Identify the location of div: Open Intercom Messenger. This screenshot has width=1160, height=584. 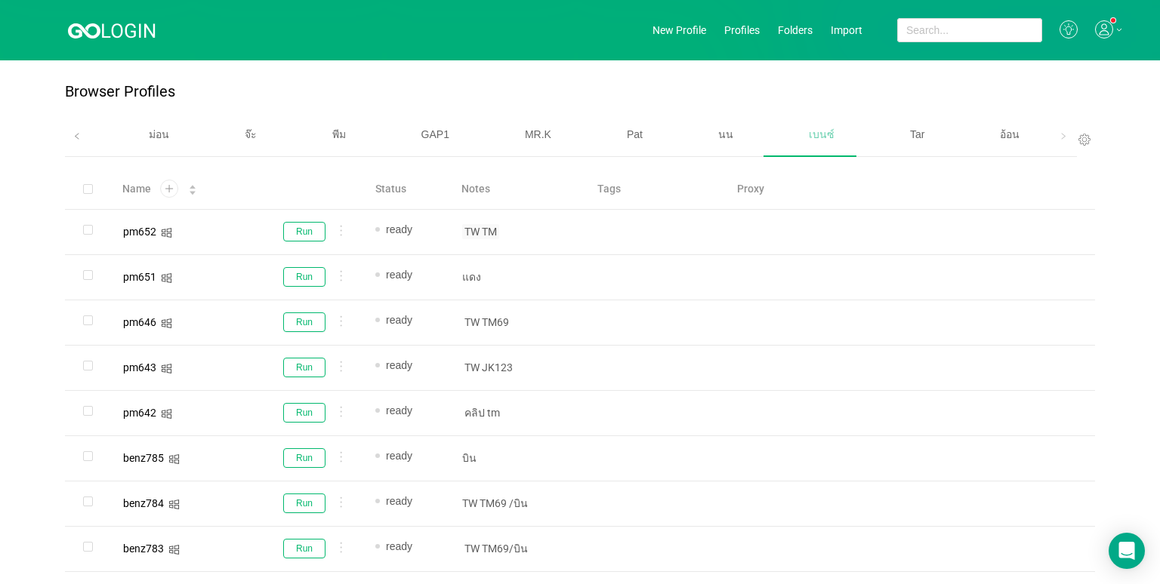
(1126, 551).